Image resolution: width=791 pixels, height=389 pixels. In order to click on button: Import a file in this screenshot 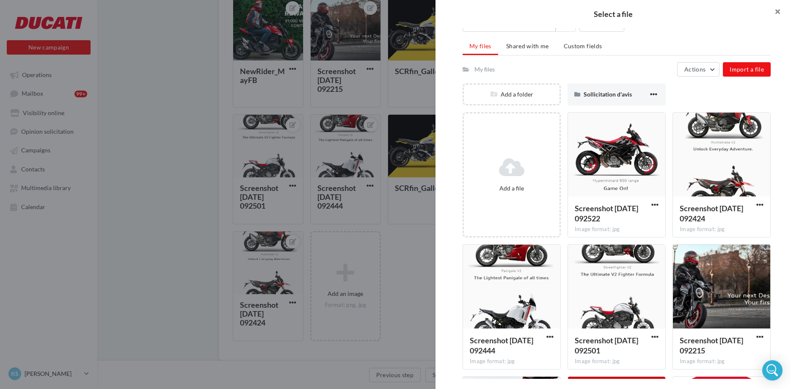, I will do `click(747, 69)`.